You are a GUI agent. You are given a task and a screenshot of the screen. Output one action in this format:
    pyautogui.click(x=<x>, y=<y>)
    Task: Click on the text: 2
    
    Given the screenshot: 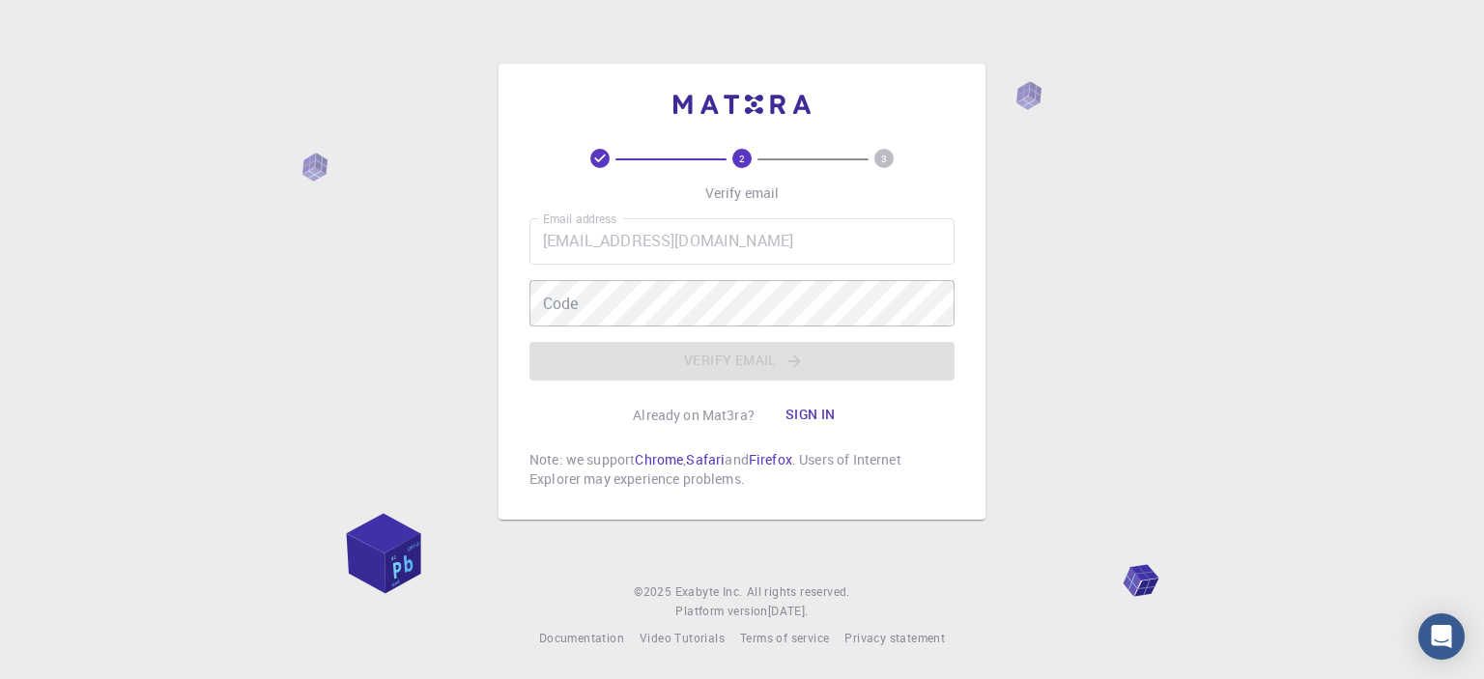 What is the action you would take?
    pyautogui.click(x=742, y=158)
    